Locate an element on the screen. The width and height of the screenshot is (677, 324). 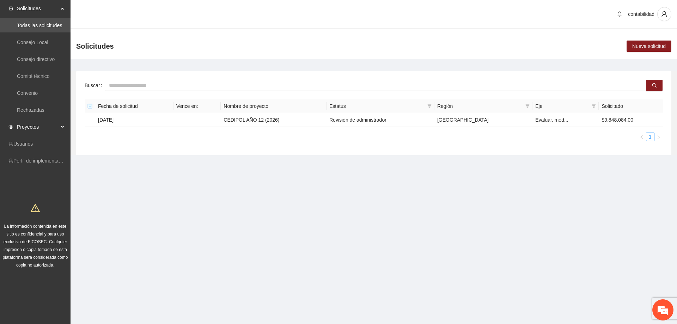
span: La información contenida en este sitio es confidencial y para uso exclusivo de FICOSEC. Cualquier... is located at coordinates (35, 246).